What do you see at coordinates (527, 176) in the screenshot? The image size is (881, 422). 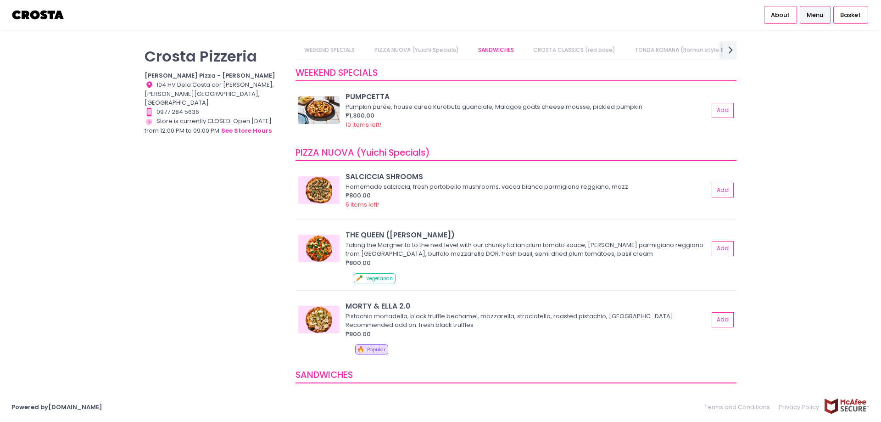 I see `div: SALCICCIA SHROOMS` at bounding box center [527, 176].